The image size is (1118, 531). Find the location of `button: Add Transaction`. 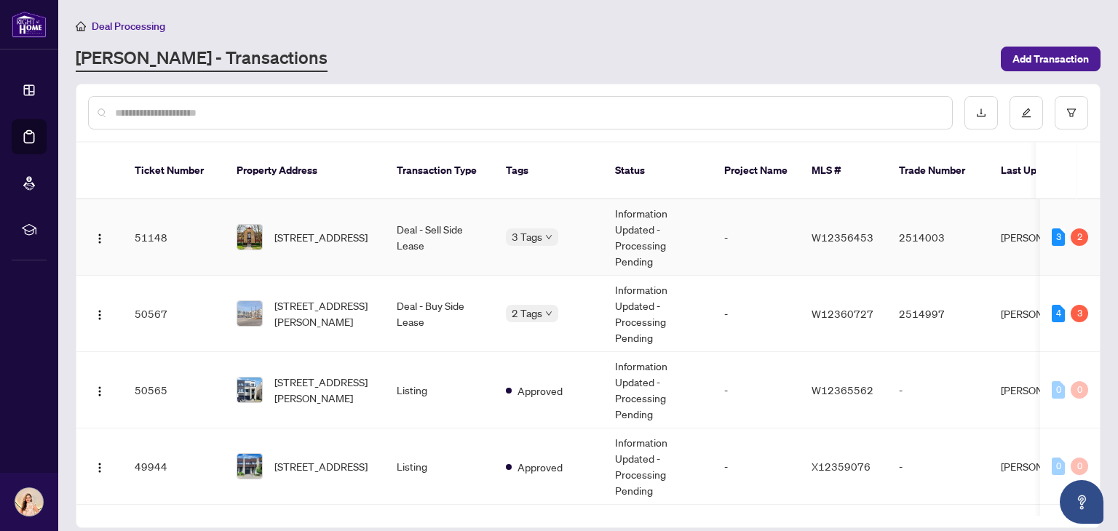

button: Add Transaction is located at coordinates (1050, 59).